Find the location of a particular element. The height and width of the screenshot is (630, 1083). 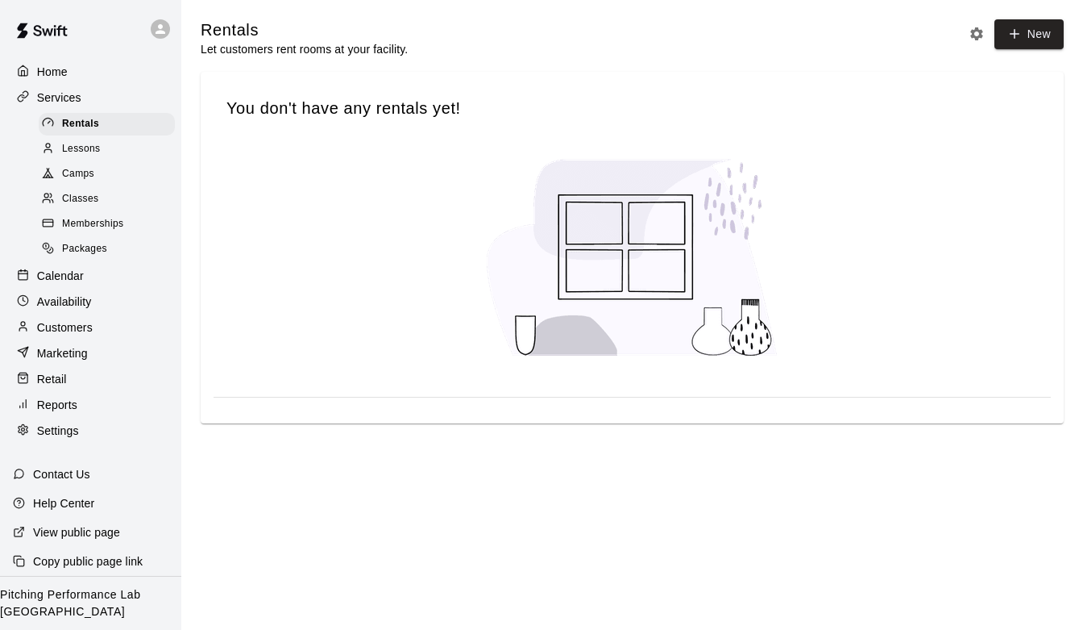

div: Rentals is located at coordinates (106, 124).